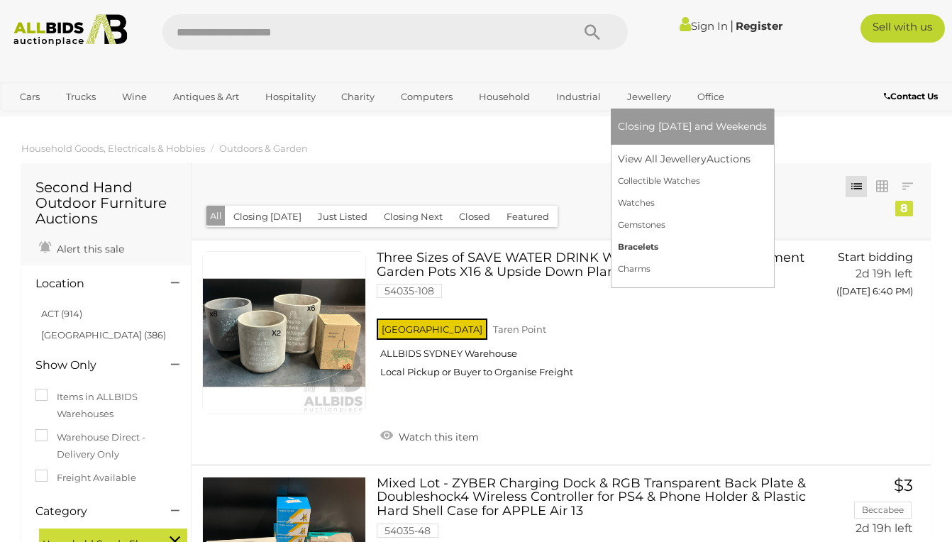  What do you see at coordinates (649, 96) in the screenshot?
I see `a: Jewellery` at bounding box center [649, 96].